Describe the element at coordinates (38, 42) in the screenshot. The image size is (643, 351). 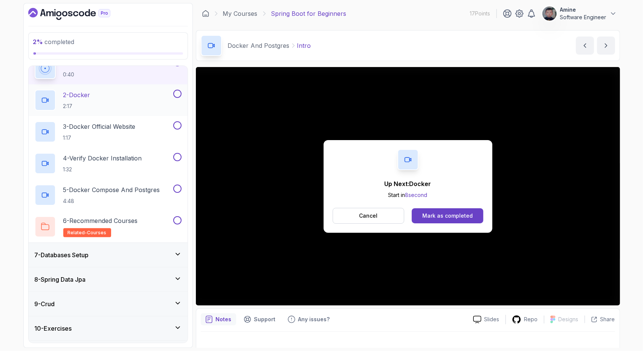
I see `span: 2 %` at that location.